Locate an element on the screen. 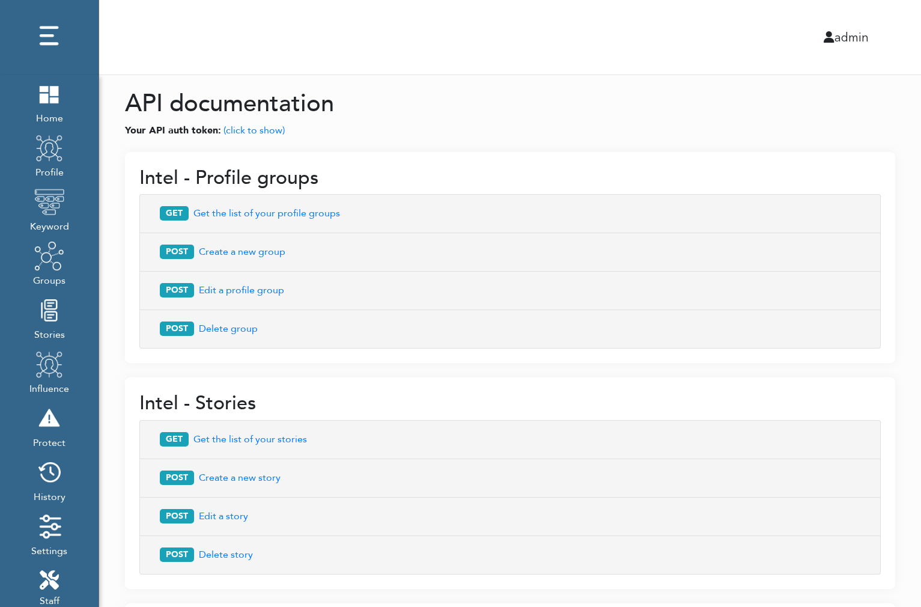 The height and width of the screenshot is (607, 921). img: stories.png is located at coordinates (49, 310).